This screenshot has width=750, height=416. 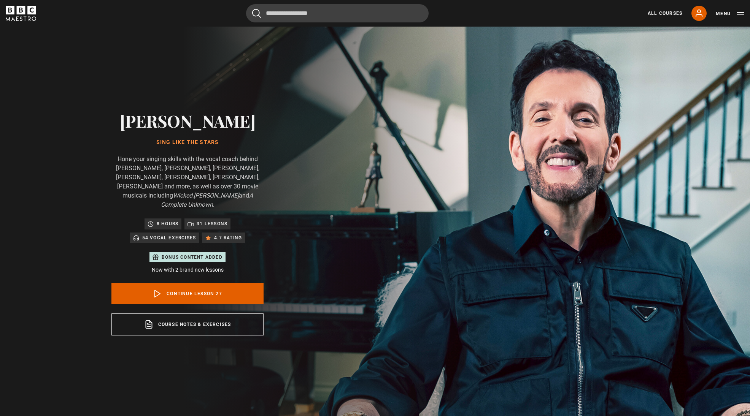 I want to click on p: 31 lessons, so click(x=212, y=224).